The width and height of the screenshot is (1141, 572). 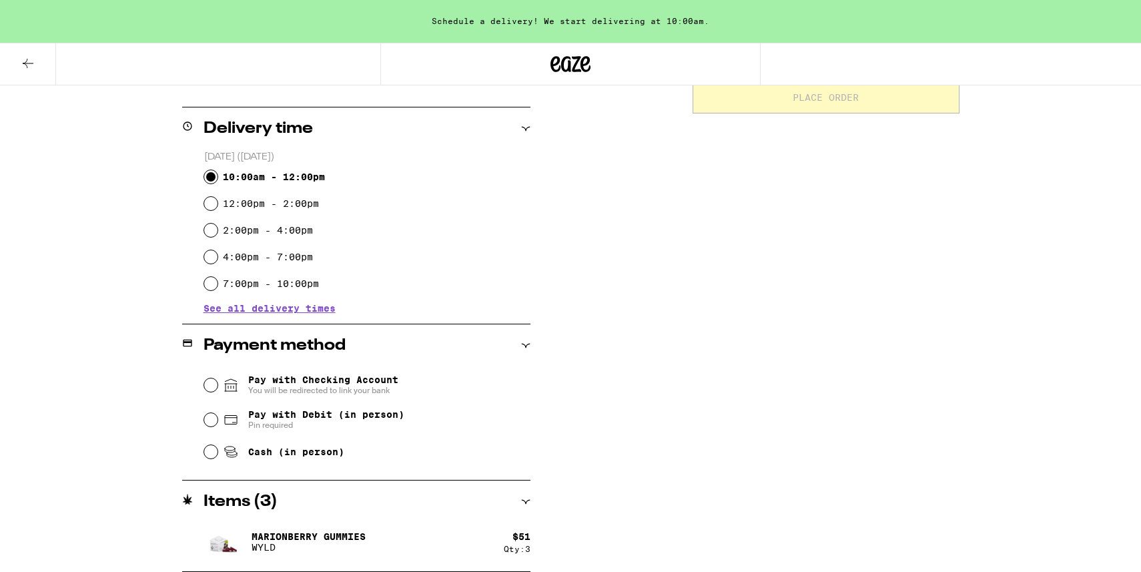 What do you see at coordinates (826, 97) in the screenshot?
I see `button: Place Order` at bounding box center [826, 97].